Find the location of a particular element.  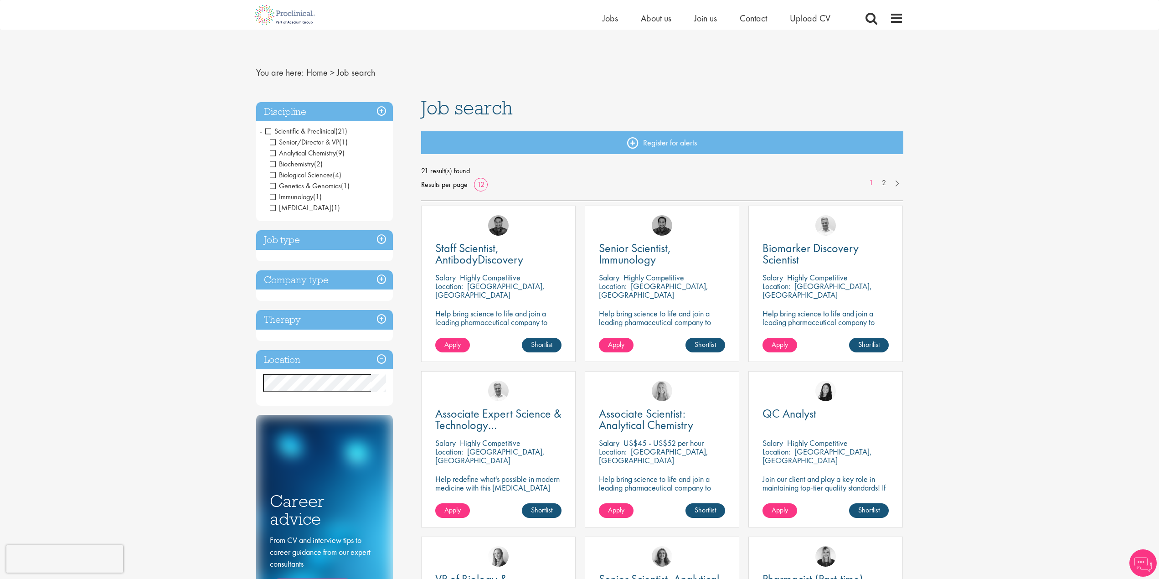

span: Join us is located at coordinates (706, 18).